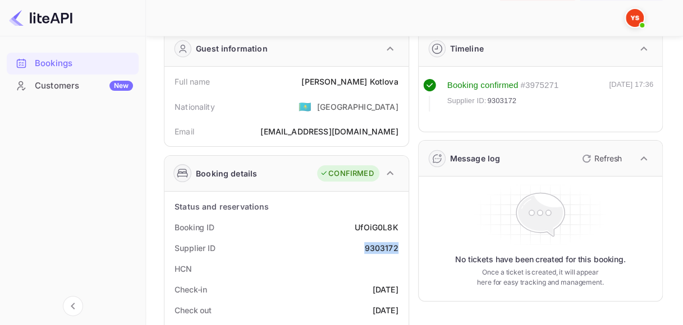 The width and height of the screenshot is (683, 325). I want to click on div: Booking details, so click(226, 173).